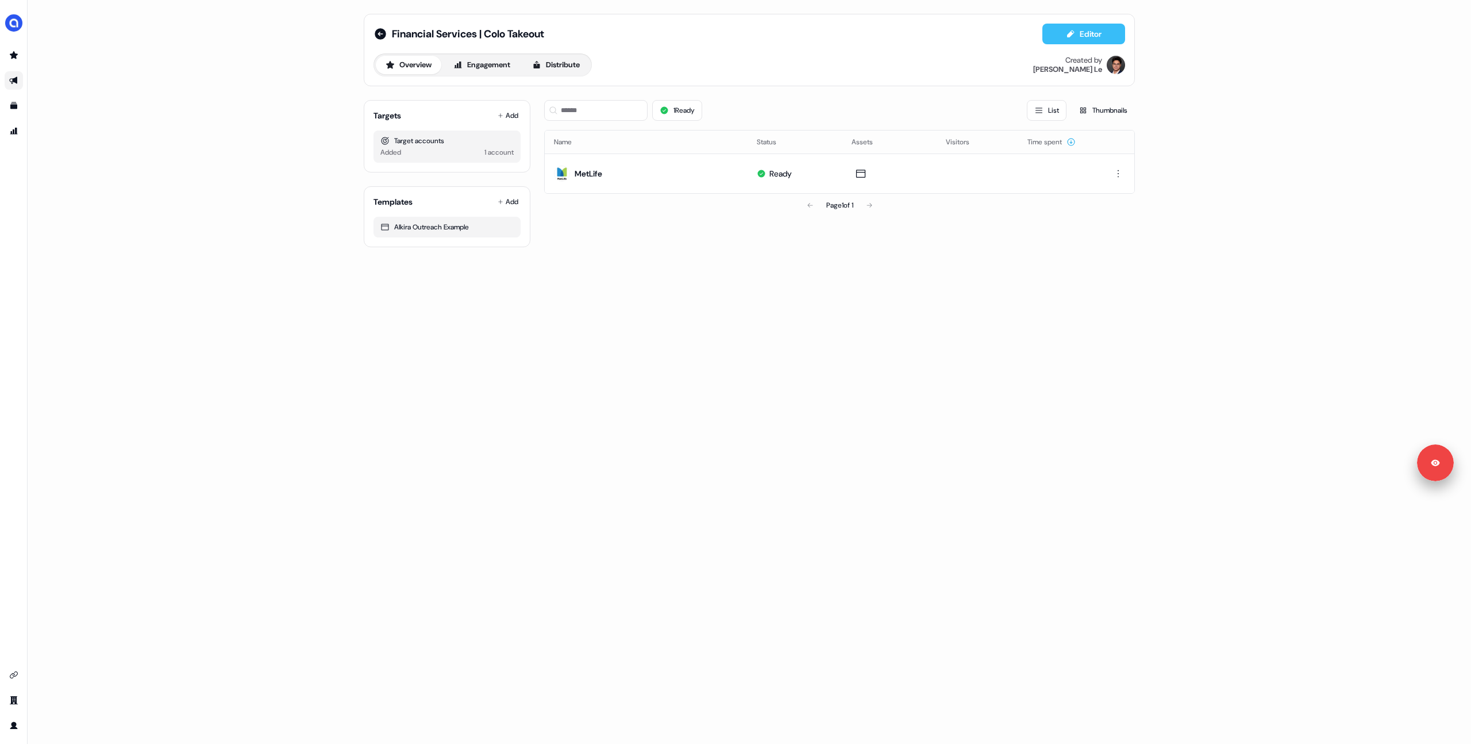  Describe the element at coordinates (14, 700) in the screenshot. I see `a: Go to team` at that location.